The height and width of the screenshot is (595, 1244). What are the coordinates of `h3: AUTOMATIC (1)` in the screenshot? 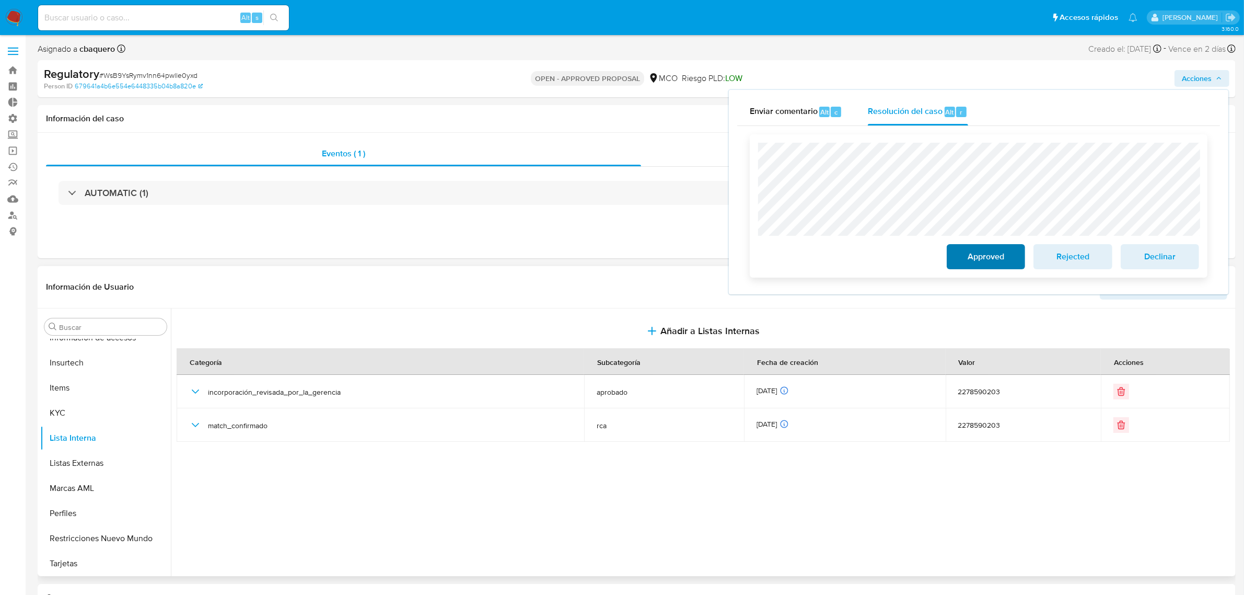 It's located at (117, 193).